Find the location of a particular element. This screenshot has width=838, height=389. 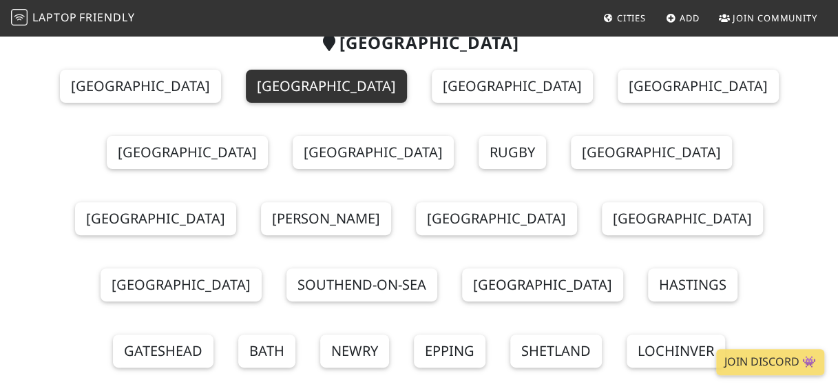

span: Join Community is located at coordinates (775, 18).